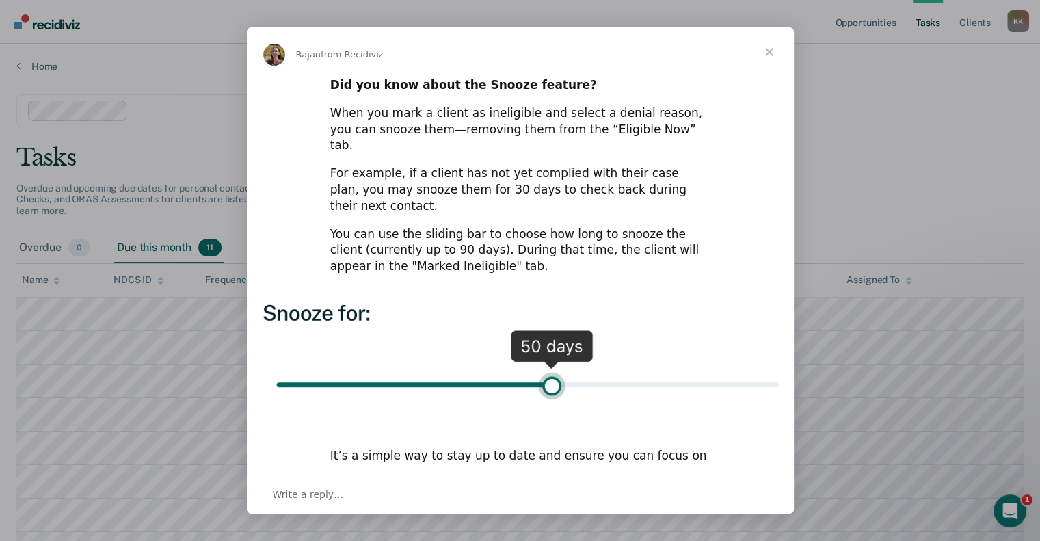  Describe the element at coordinates (308, 494) in the screenshot. I see `span: Write a reply…` at that location.